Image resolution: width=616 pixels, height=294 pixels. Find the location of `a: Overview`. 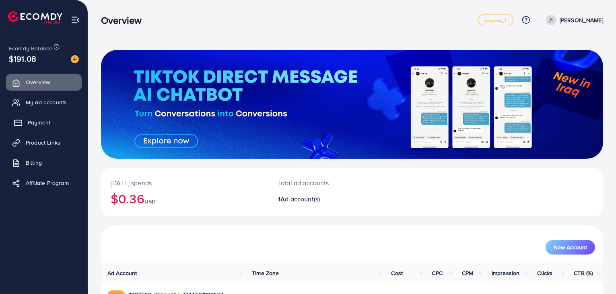

a: Overview is located at coordinates (44, 82).